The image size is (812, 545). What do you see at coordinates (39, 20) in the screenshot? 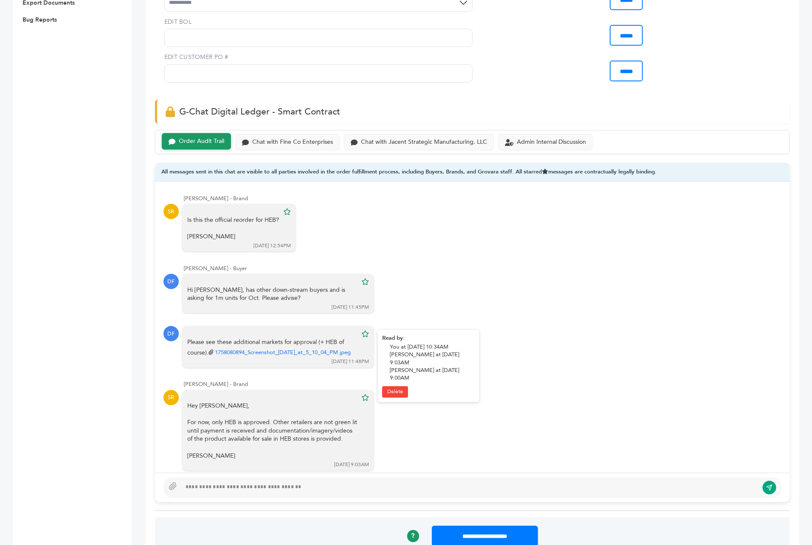
I see `a: Bug Reports` at bounding box center [39, 20].